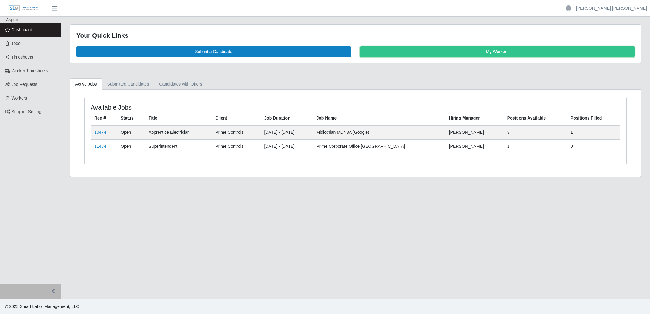 Image resolution: width=650 pixels, height=314 pixels. Describe the element at coordinates (104, 118) in the screenshot. I see `th: Req #` at that location.